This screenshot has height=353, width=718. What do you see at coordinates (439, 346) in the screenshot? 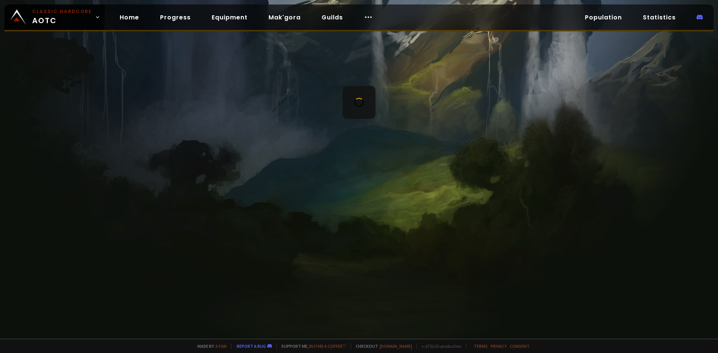
I see `span: v. d752d5 - production` at bounding box center [439, 346].